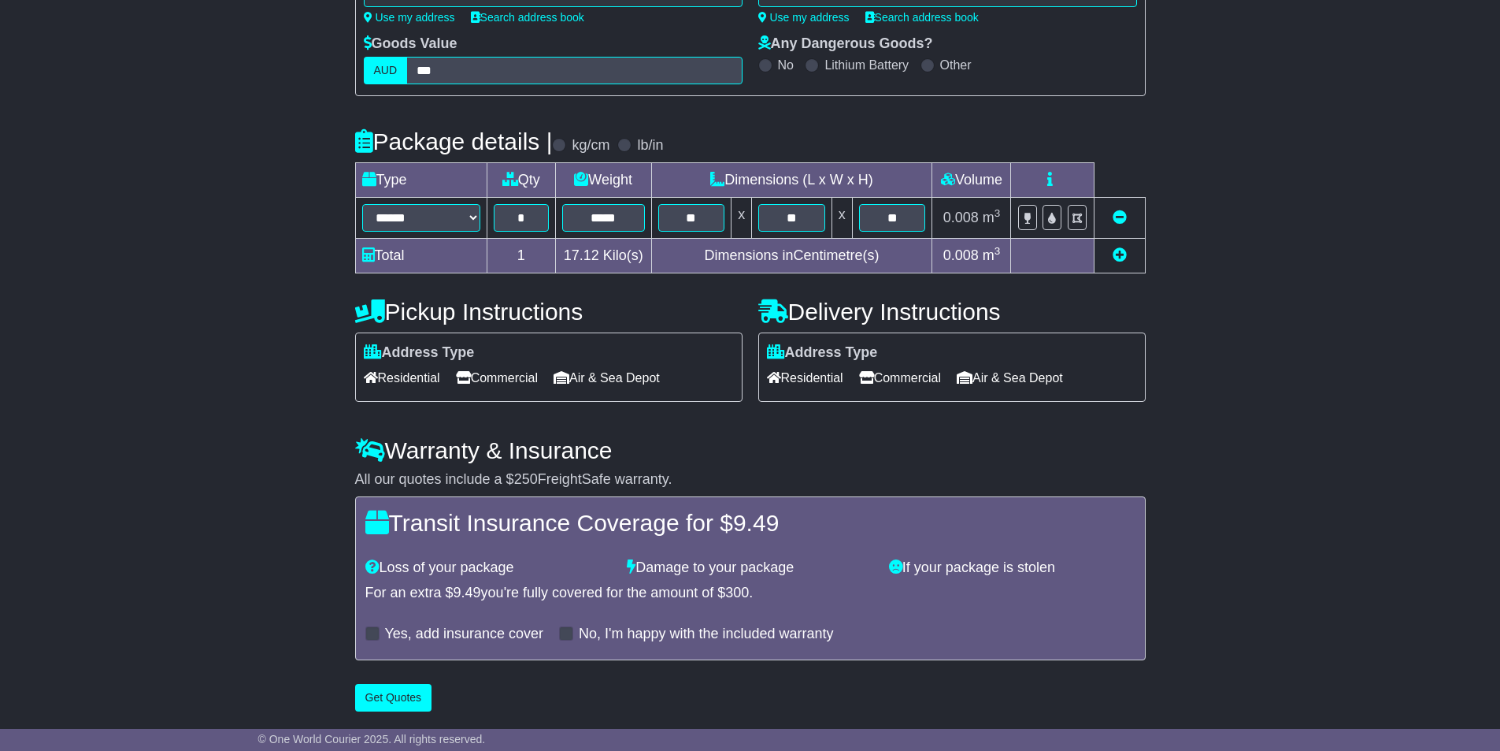 Image resolution: width=1500 pixels, height=751 pixels. I want to click on div: All our quotes include a $ FreightSafe warranty., so click(751, 480).